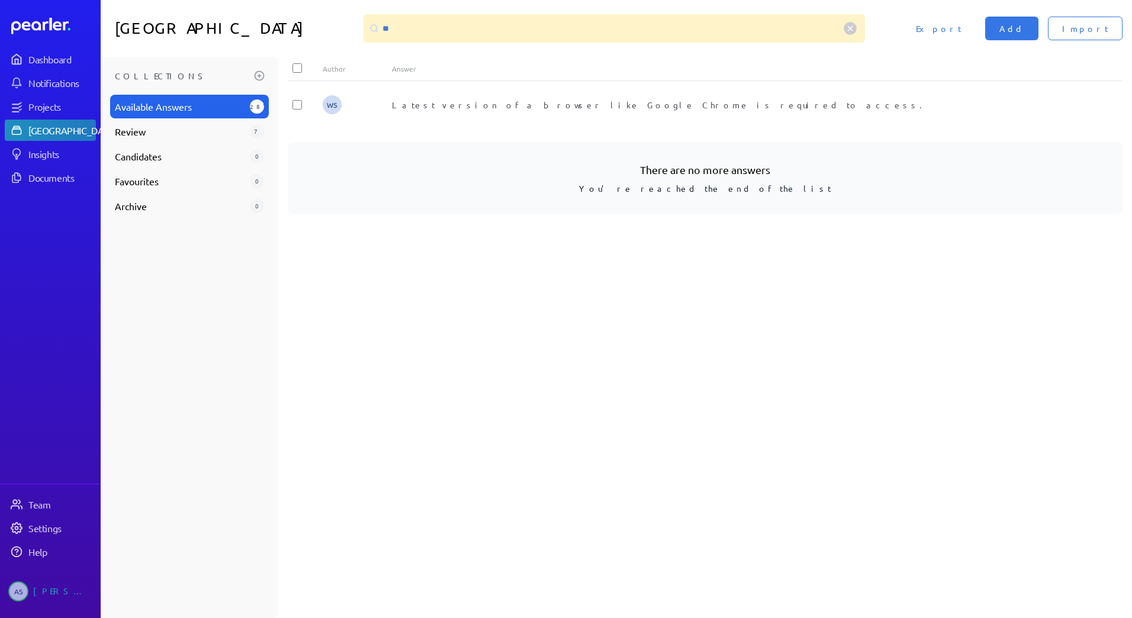 Image resolution: width=1132 pixels, height=618 pixels. I want to click on h3: There are no more answers, so click(705, 169).